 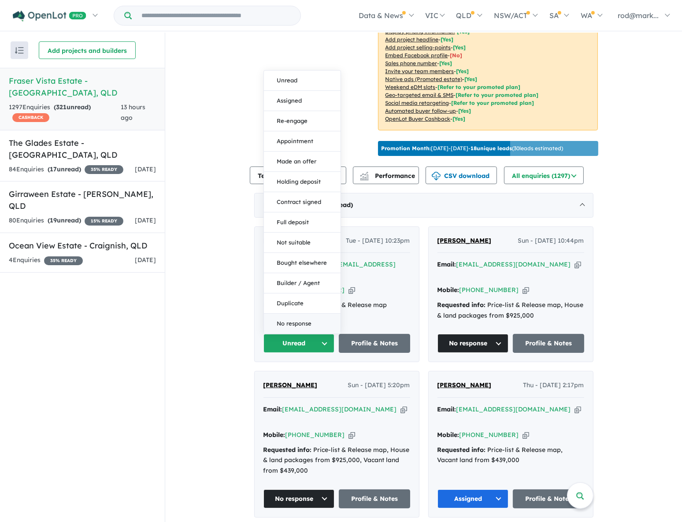 What do you see at coordinates (104, 221) in the screenshot?
I see `span: 15 % READY` at bounding box center [104, 221].